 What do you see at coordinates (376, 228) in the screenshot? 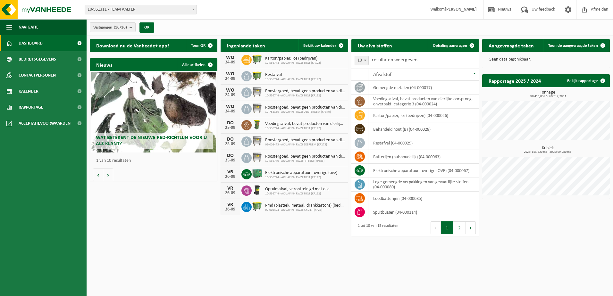
I see `div: 1 tot 10 van 15 resultaten` at bounding box center [376, 228].